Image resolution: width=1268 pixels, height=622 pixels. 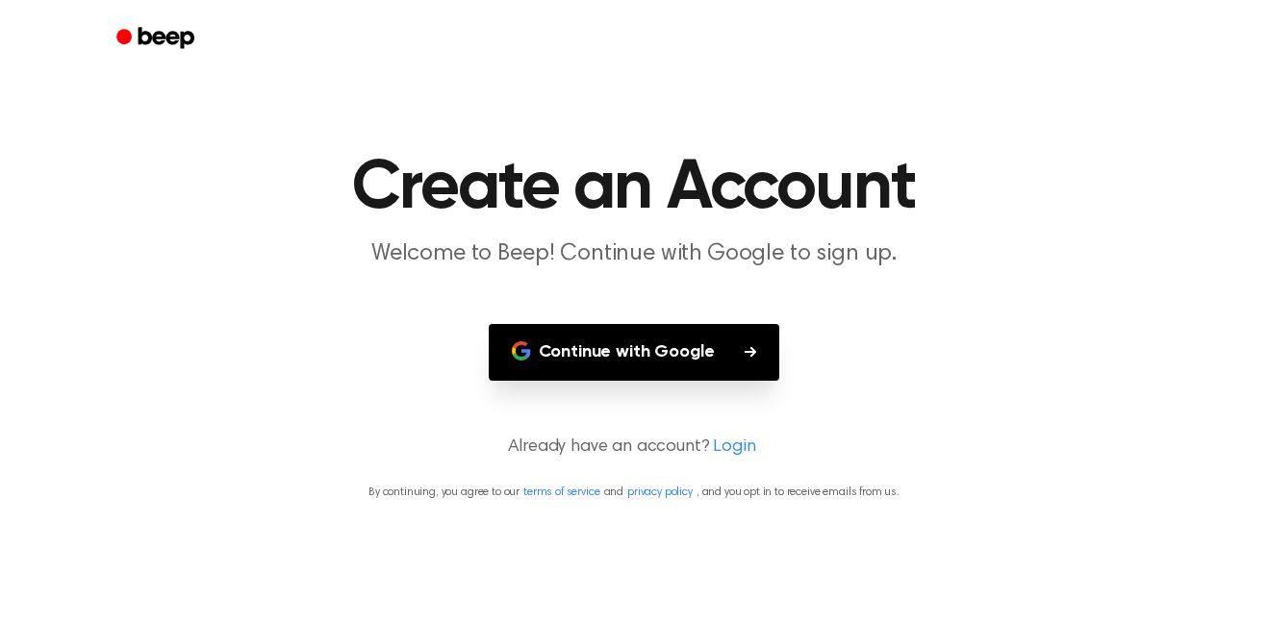 What do you see at coordinates (634, 189) in the screenshot?
I see `h1: Create an Account` at bounding box center [634, 189].